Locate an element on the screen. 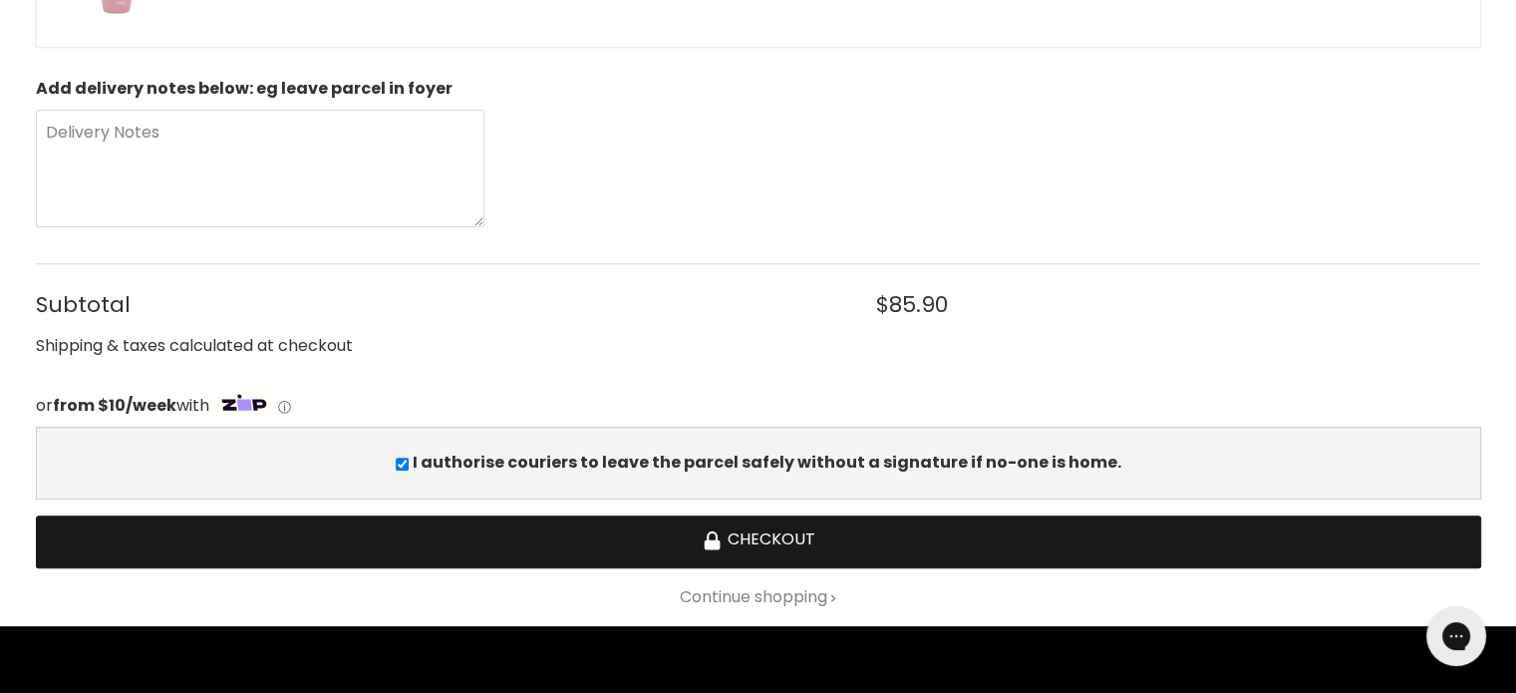 The height and width of the screenshot is (693, 1516). b: Add delivery notes below: eg leave parcel in foyer is located at coordinates (244, 88).